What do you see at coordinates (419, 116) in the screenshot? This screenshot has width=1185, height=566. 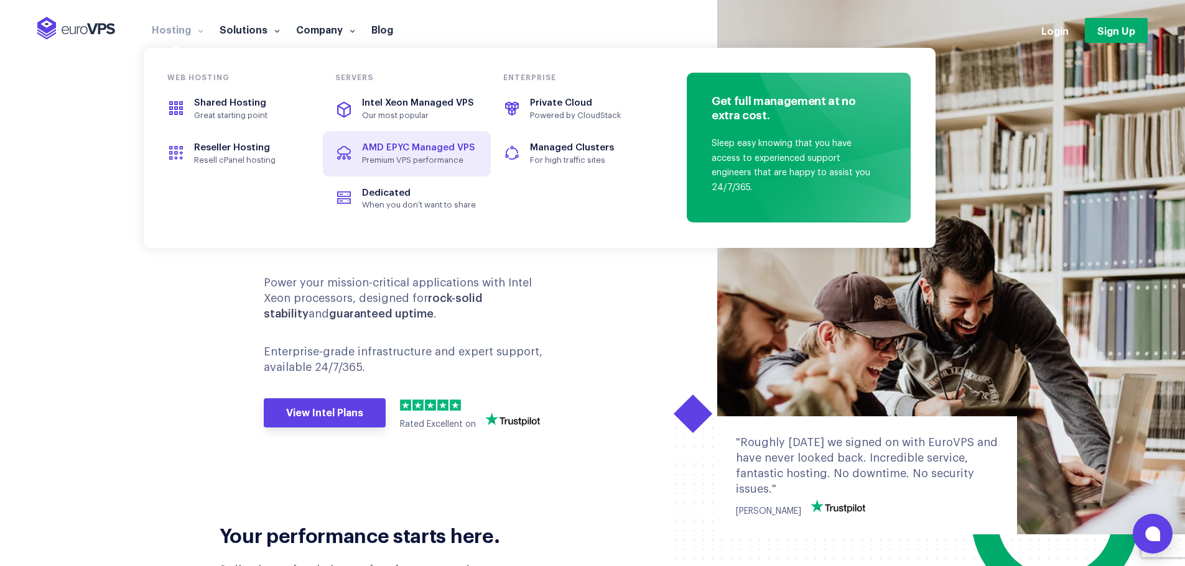 I see `span: Our most popular` at bounding box center [419, 116].